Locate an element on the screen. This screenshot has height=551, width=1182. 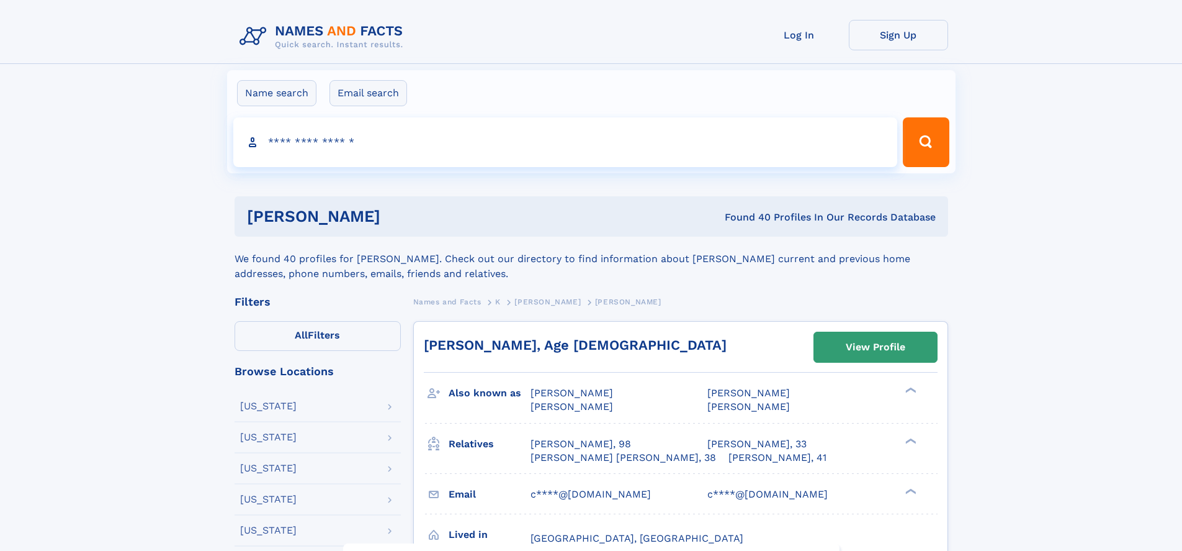
button: Search Button is located at coordinates (926, 142).